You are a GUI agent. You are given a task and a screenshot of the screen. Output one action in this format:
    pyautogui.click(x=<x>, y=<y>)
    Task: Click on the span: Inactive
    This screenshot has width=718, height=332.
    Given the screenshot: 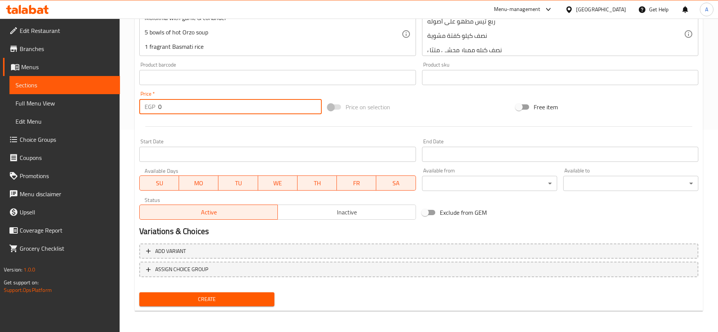 What is the action you would take?
    pyautogui.click(x=347, y=212)
    